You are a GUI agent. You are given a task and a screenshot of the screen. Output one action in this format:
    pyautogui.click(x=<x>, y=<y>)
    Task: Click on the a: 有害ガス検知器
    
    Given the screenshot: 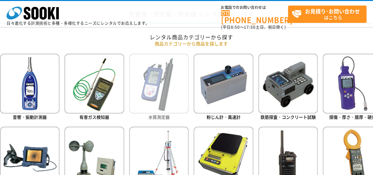 What is the action you would take?
    pyautogui.click(x=94, y=87)
    